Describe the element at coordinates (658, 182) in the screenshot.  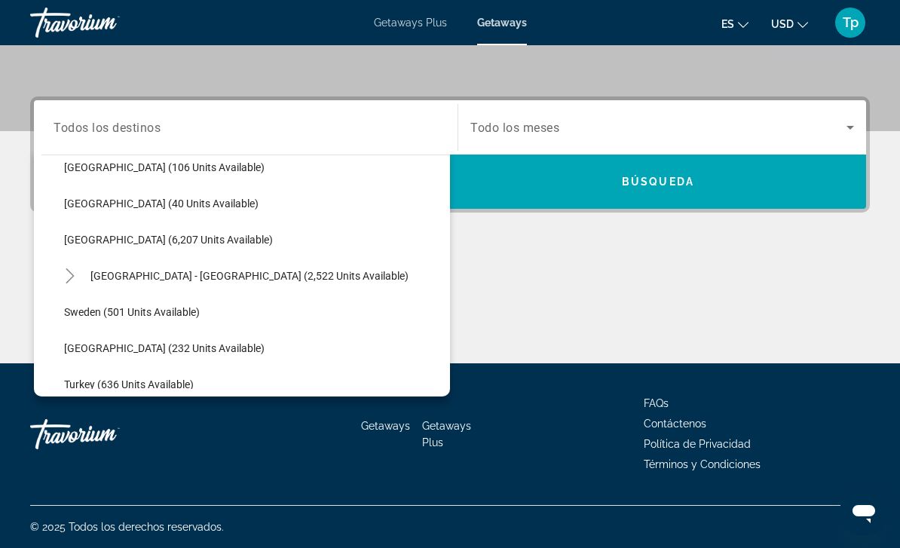
I see `button: Búsqueda` at that location.